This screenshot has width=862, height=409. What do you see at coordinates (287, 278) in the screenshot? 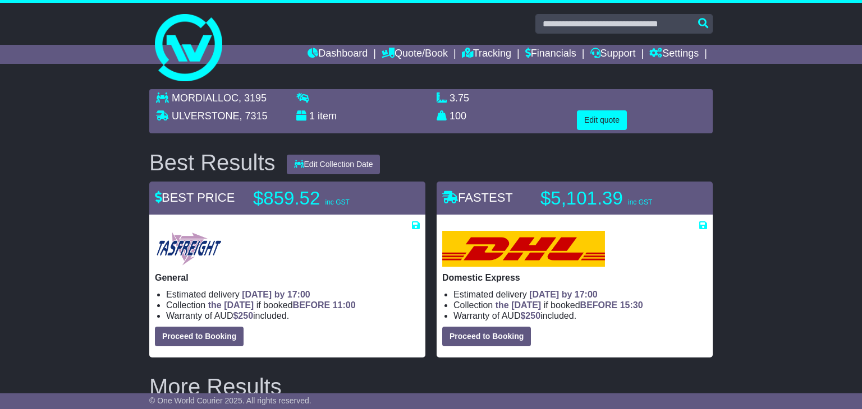
I see `p: General` at bounding box center [287, 278].